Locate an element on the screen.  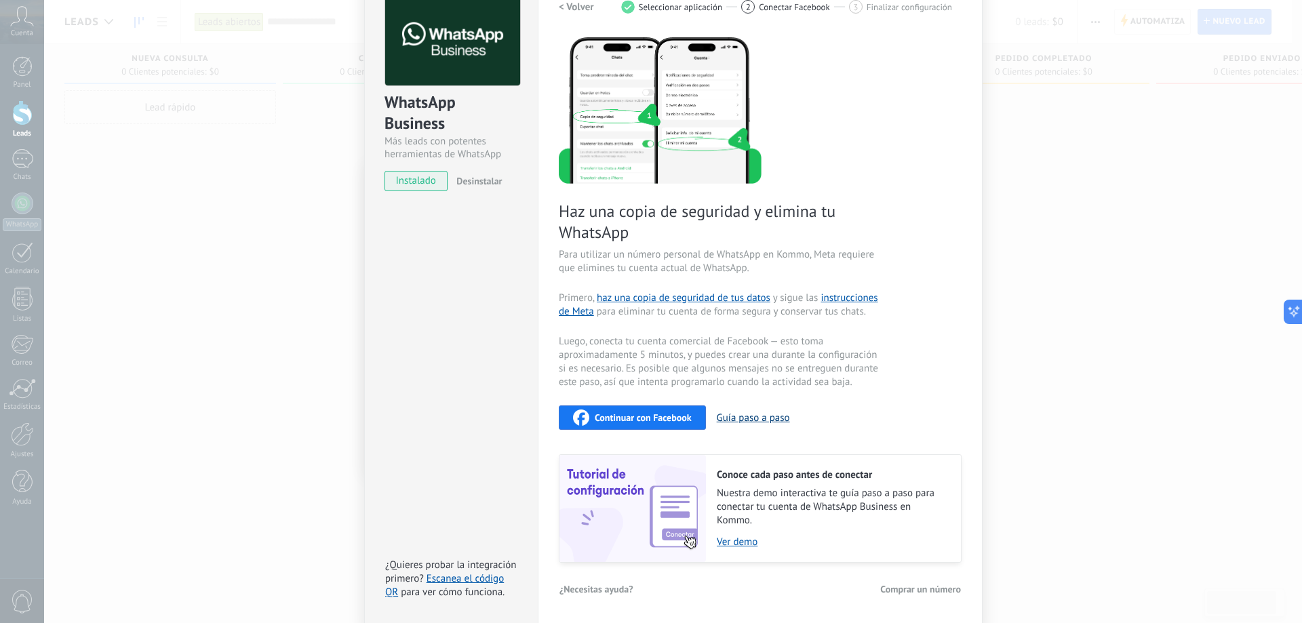
span: Comprar un número is located at coordinates (920, 589).